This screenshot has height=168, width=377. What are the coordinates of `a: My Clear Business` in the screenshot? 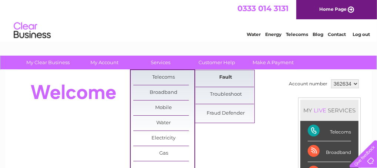 It's located at (48, 62).